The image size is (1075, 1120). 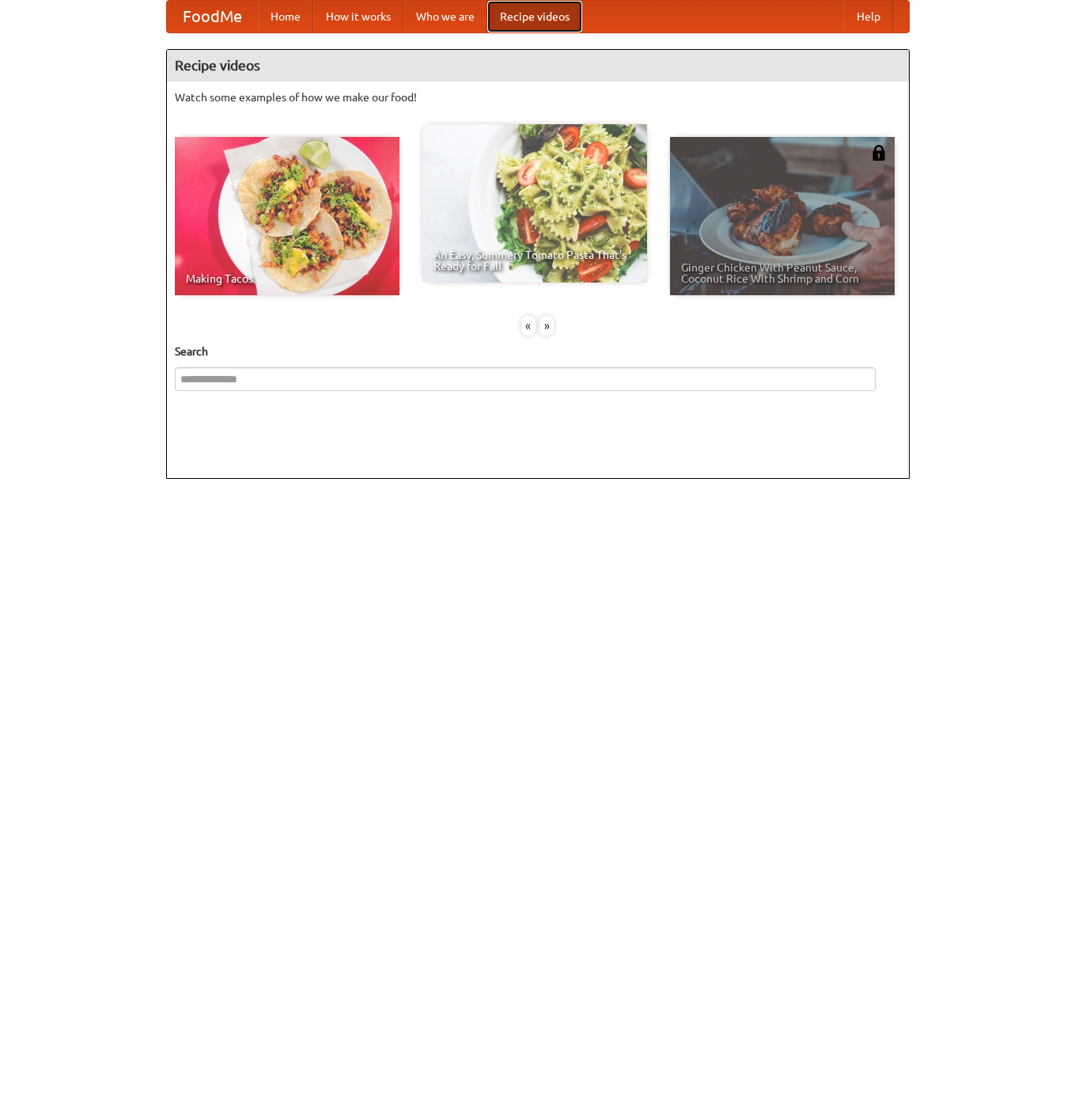 What do you see at coordinates (287, 279) in the screenshot?
I see `span: Making Tacos` at bounding box center [287, 279].